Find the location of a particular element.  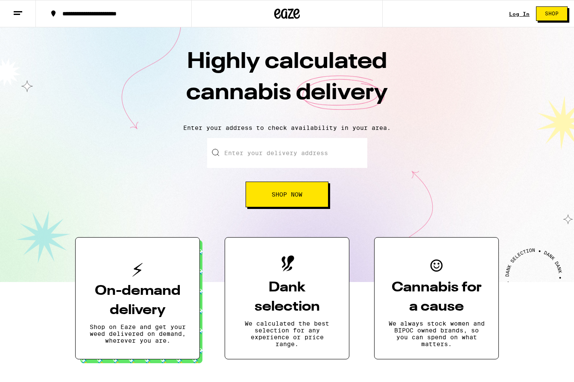

button: Shop is located at coordinates (551, 14).